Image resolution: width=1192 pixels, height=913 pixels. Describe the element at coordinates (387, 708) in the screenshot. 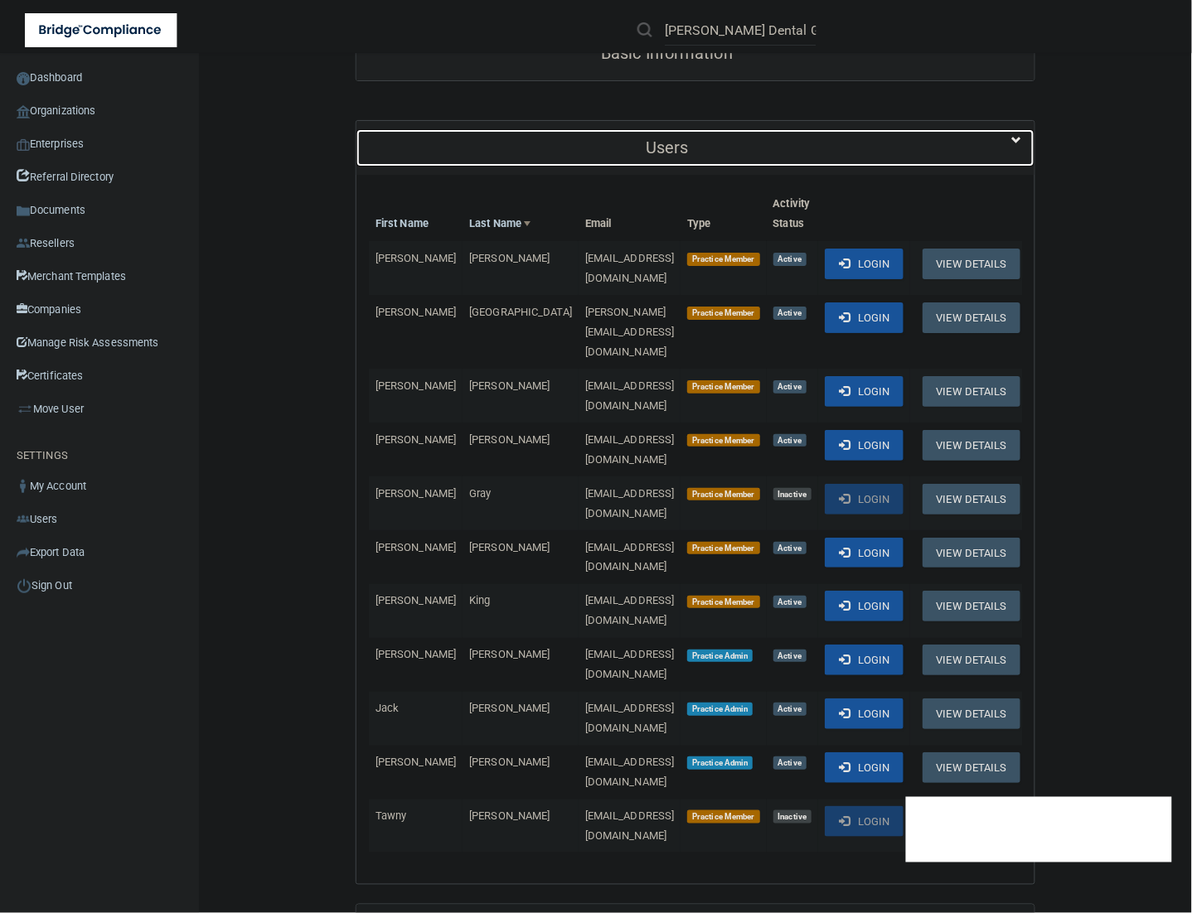

I see `span: Jack` at that location.